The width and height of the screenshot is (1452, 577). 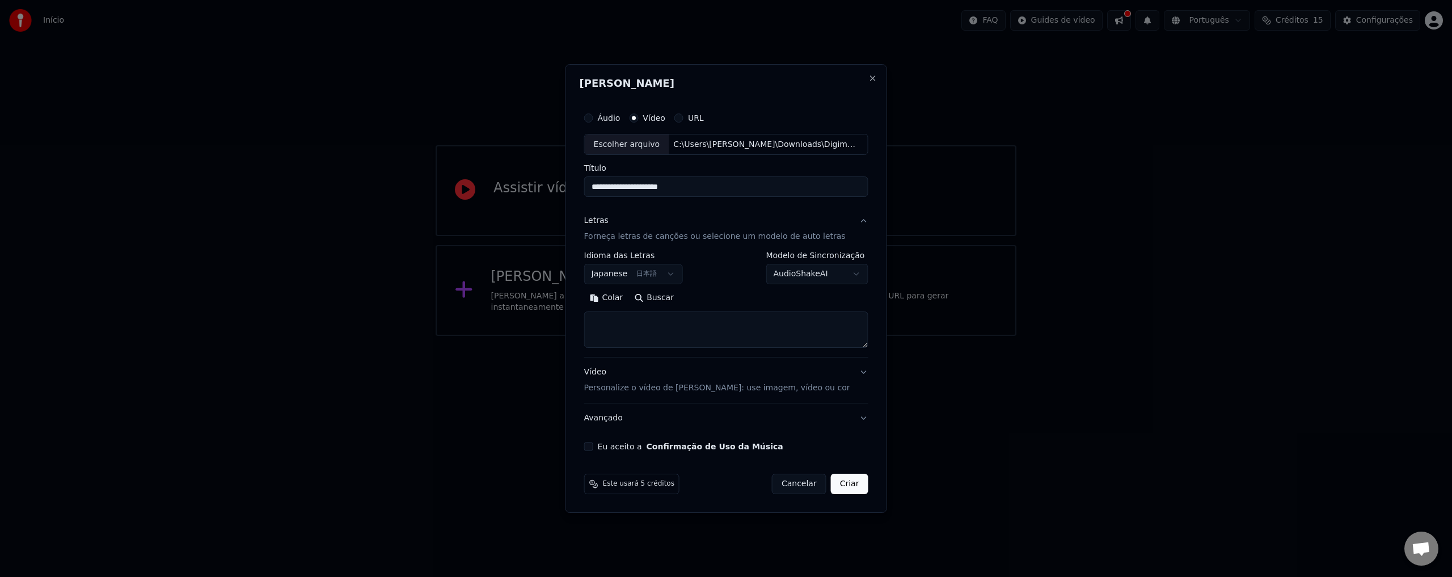 I want to click on label: URL, so click(x=696, y=118).